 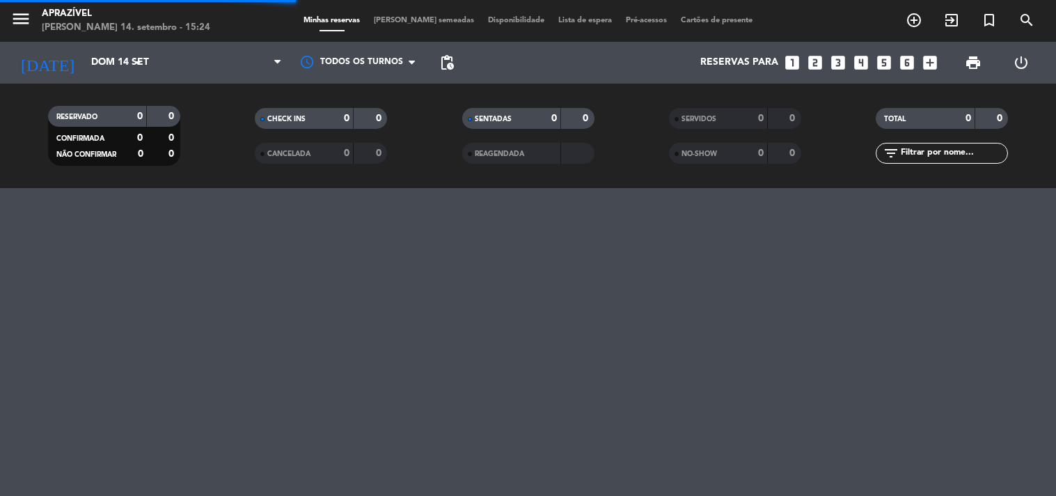 What do you see at coordinates (499, 154) in the screenshot?
I see `span: REAGENDADA` at bounding box center [499, 154].